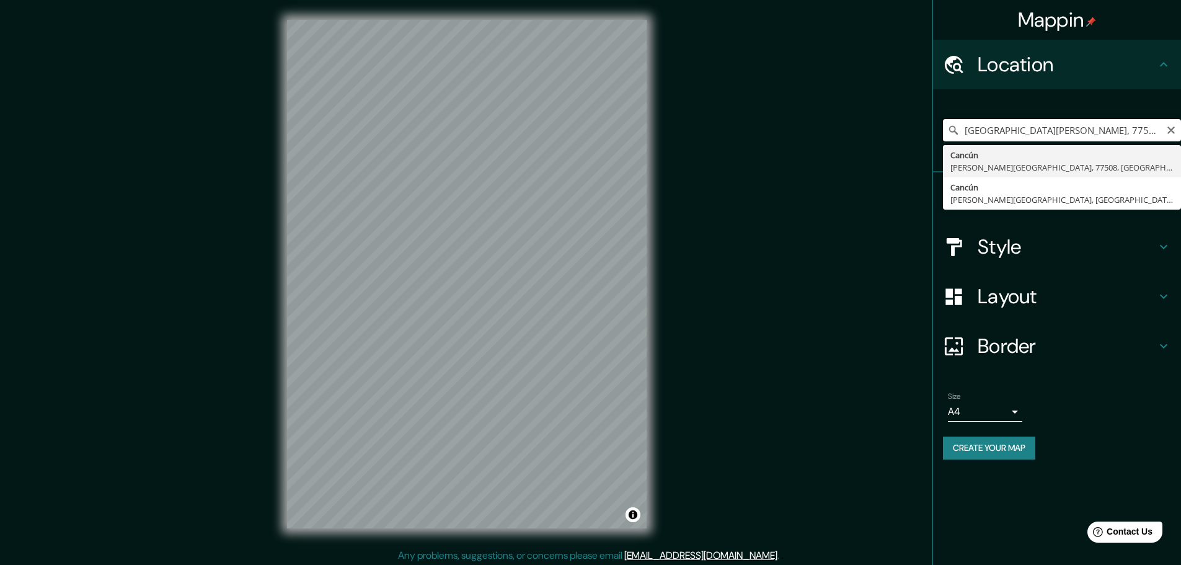  Describe the element at coordinates (1057, 197) in the screenshot. I see `div: Pins` at that location.